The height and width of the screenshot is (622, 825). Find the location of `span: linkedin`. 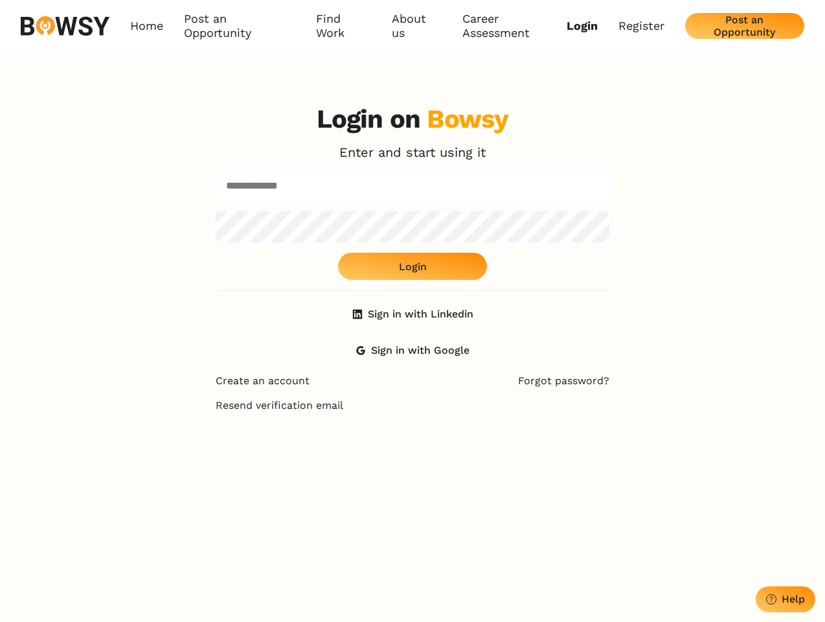

span: linkedin is located at coordinates (358, 314).